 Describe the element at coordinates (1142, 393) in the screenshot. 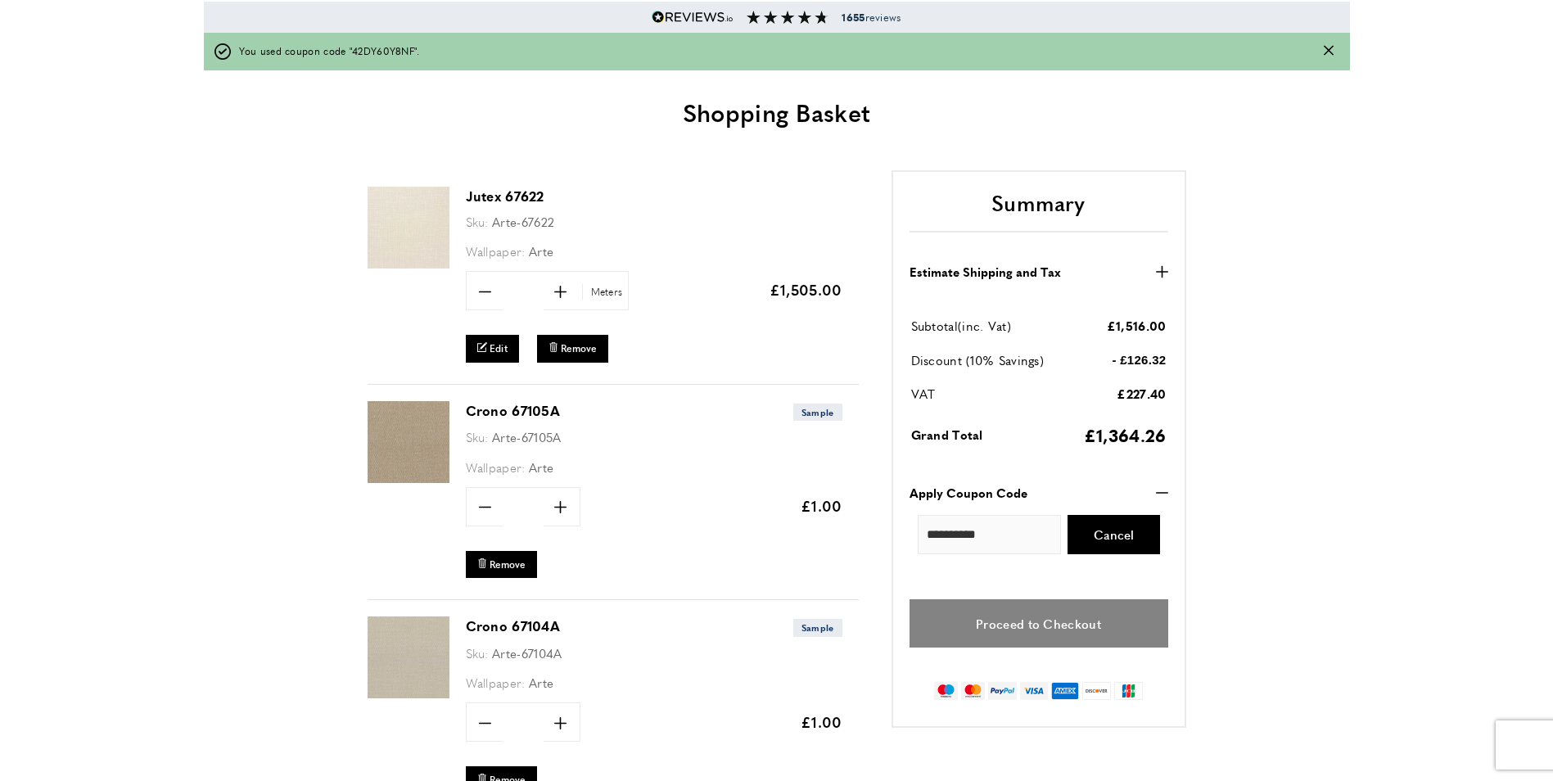

I see `span: £227.40` at that location.